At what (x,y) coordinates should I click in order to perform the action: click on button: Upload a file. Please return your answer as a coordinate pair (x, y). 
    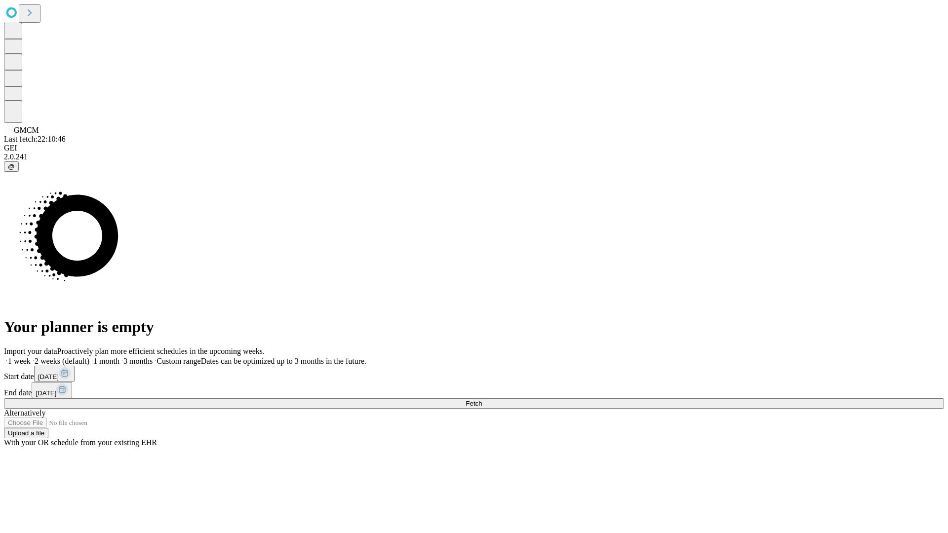
    Looking at the image, I should click on (26, 433).